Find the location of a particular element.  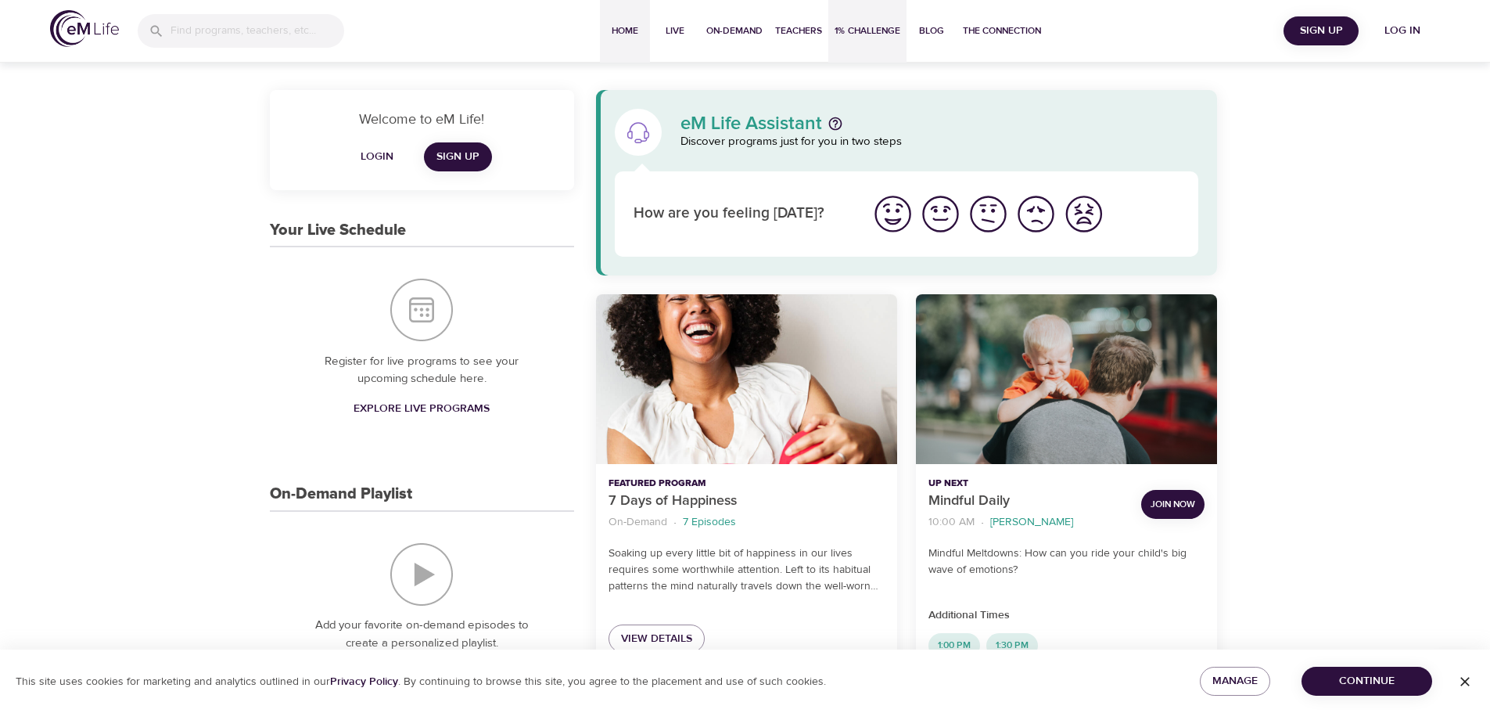

a: Sign Up is located at coordinates (458, 156).